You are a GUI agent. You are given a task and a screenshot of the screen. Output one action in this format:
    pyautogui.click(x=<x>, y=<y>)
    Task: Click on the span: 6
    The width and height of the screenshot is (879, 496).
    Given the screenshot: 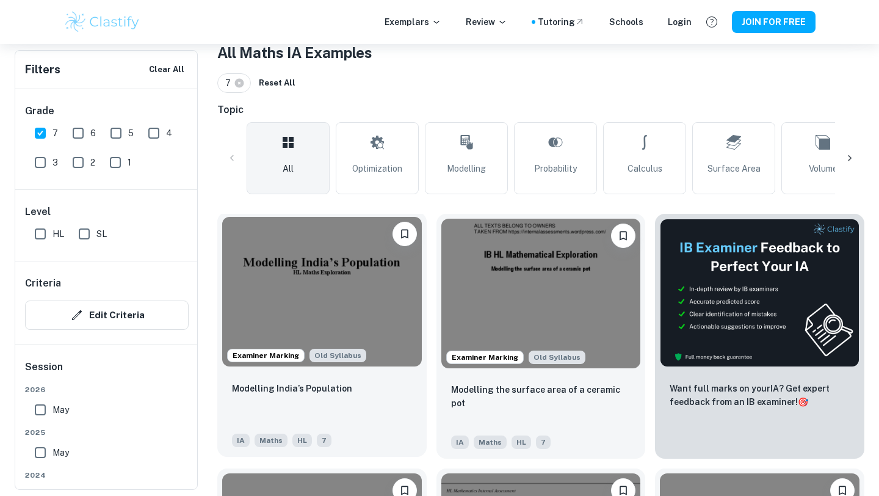 What is the action you would take?
    pyautogui.click(x=93, y=133)
    